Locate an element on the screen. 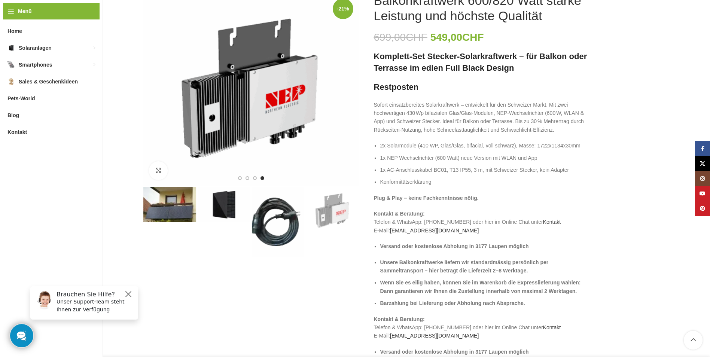 This screenshot has height=357, width=710. li: Go to slide 1 is located at coordinates (240, 178).